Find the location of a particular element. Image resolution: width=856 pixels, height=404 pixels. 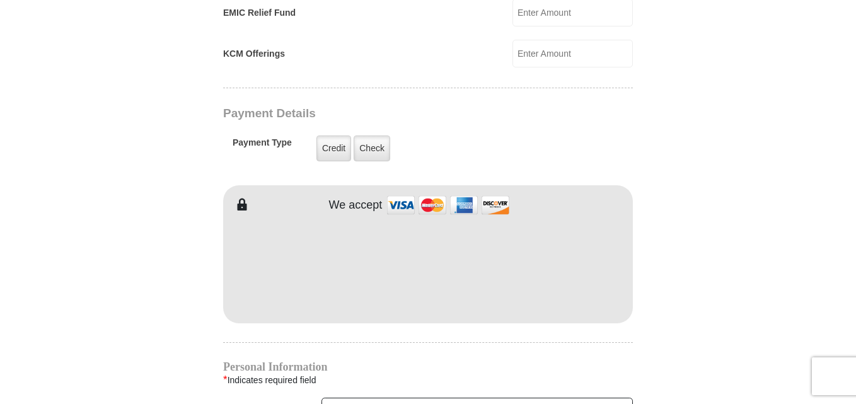

label: Credit is located at coordinates (333, 148).